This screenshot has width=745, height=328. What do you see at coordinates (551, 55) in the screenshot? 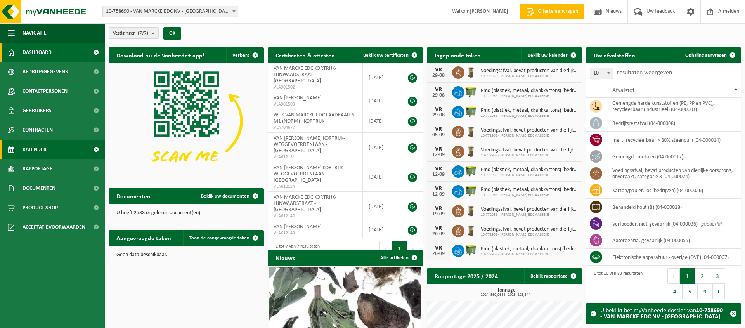
I see `a: Bekijk uw kalender` at bounding box center [551, 55].